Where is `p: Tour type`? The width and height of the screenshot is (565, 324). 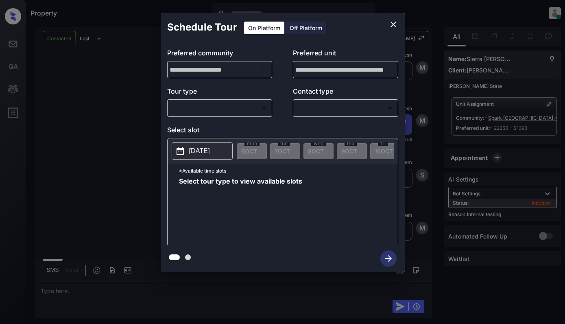 p: Tour type is located at coordinates (220, 93).